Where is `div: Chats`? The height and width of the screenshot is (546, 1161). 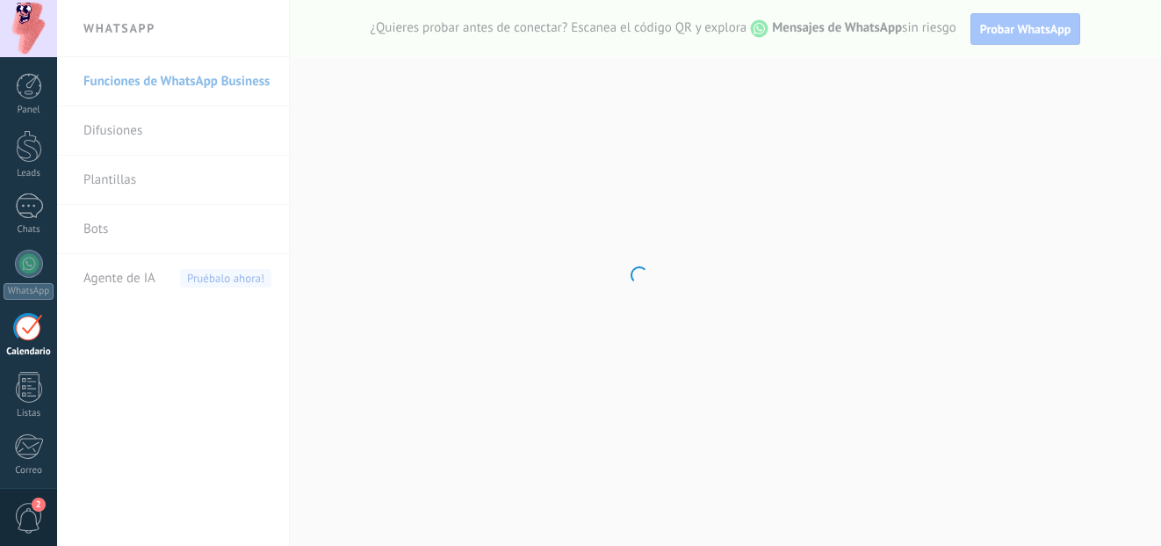 div: Chats is located at coordinates (29, 229).